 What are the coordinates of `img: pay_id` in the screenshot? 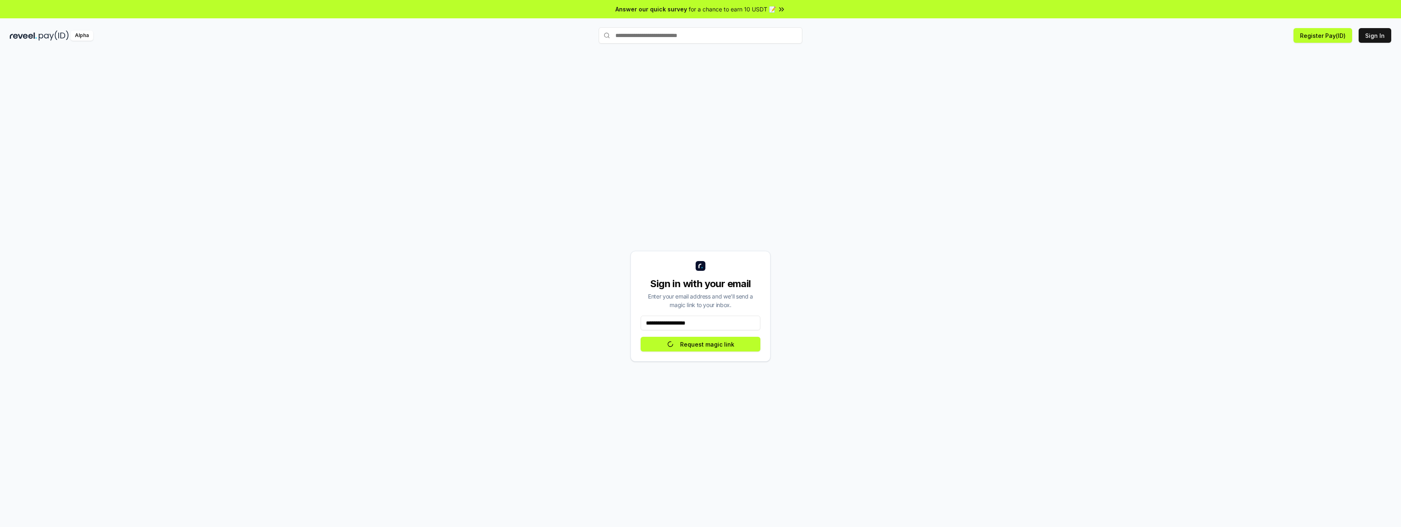 It's located at (54, 35).